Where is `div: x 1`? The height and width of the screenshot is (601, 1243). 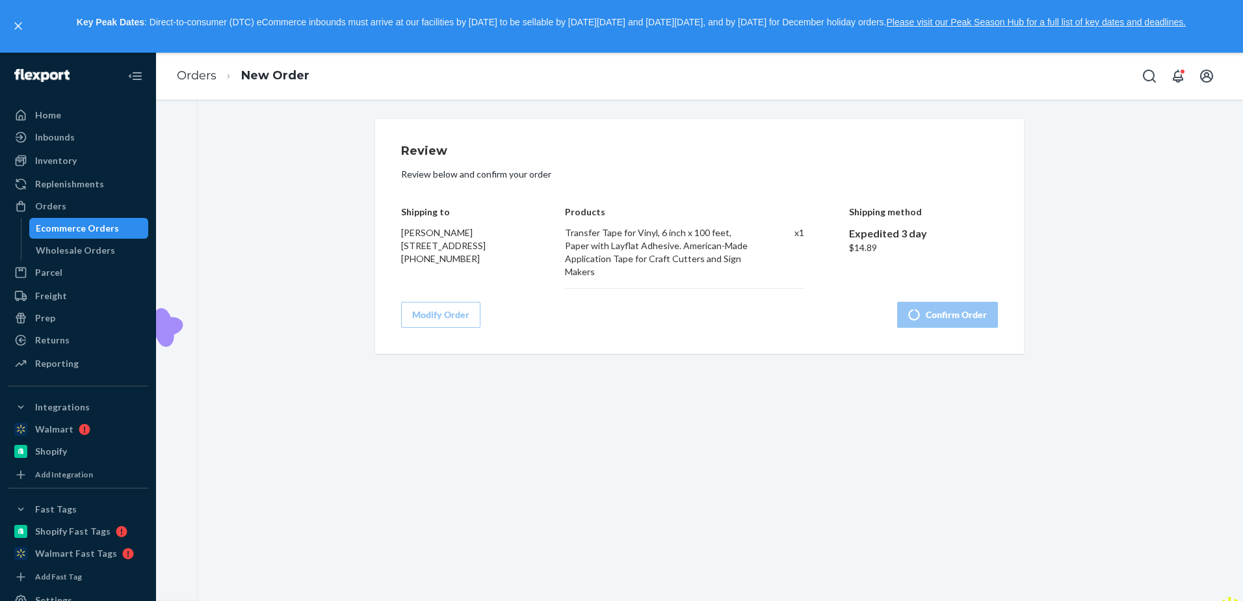
div: x 1 is located at coordinates (785, 252).